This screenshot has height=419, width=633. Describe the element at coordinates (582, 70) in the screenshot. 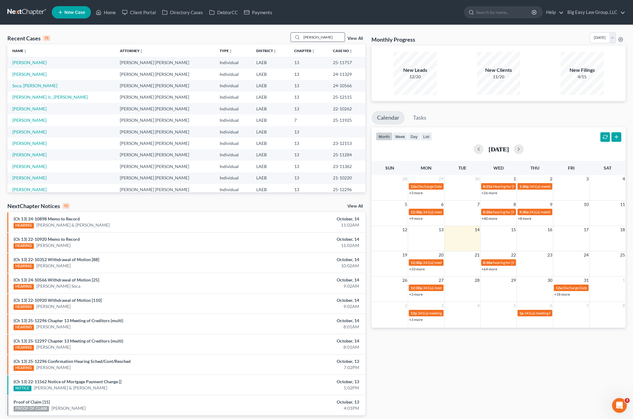

I see `div: New Filings` at that location.